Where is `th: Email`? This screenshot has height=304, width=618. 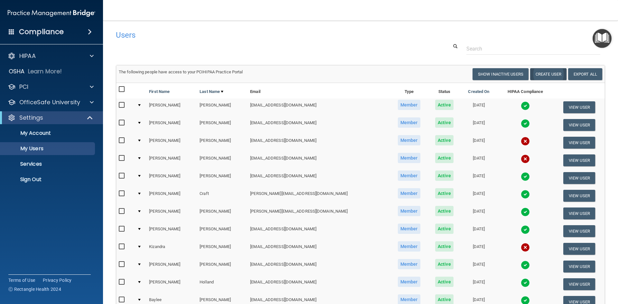
th: Email is located at coordinates (319, 91).